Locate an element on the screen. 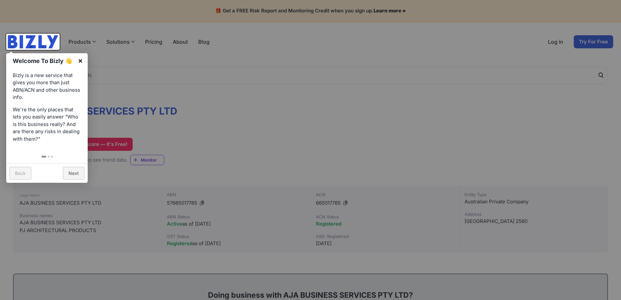  p: Bizly is a new service that gives you more than just ABN/ACN and other business info. is located at coordinates (47, 86).